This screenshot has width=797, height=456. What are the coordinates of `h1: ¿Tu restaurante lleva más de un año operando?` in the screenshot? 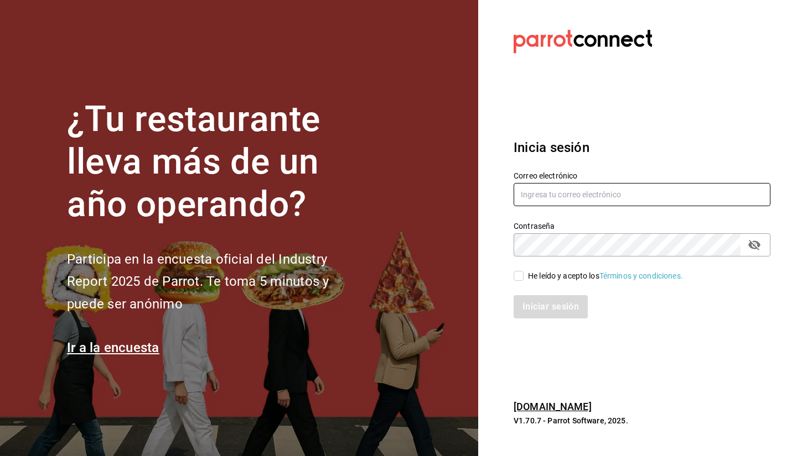 It's located at (216, 162).